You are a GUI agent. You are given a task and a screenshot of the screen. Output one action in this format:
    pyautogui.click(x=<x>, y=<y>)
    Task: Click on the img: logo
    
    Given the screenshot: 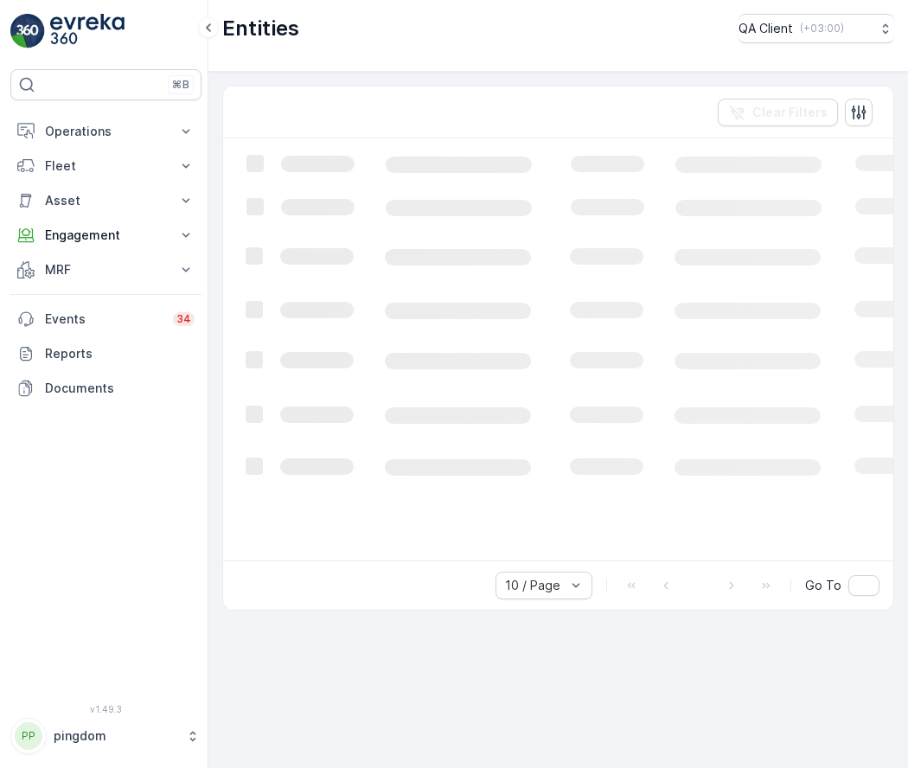 What is the action you would take?
    pyautogui.click(x=28, y=31)
    